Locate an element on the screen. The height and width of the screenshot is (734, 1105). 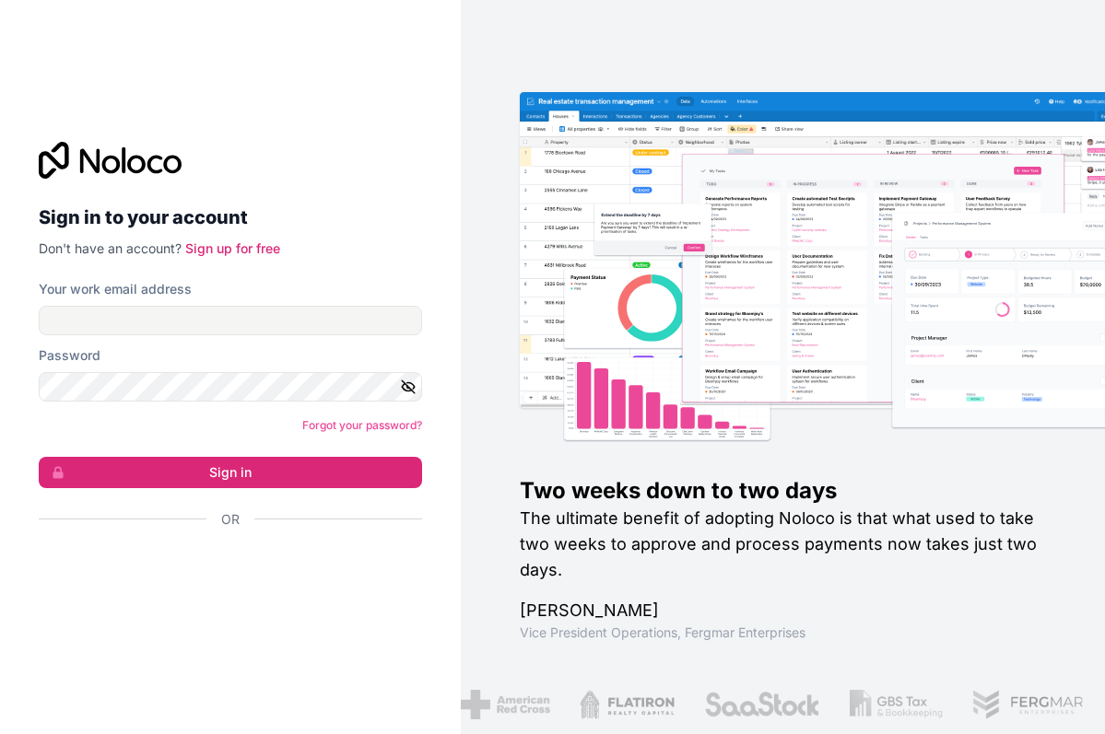
img: /assets/gbstax-C-GtDUiK.png is located at coordinates (896, 705).